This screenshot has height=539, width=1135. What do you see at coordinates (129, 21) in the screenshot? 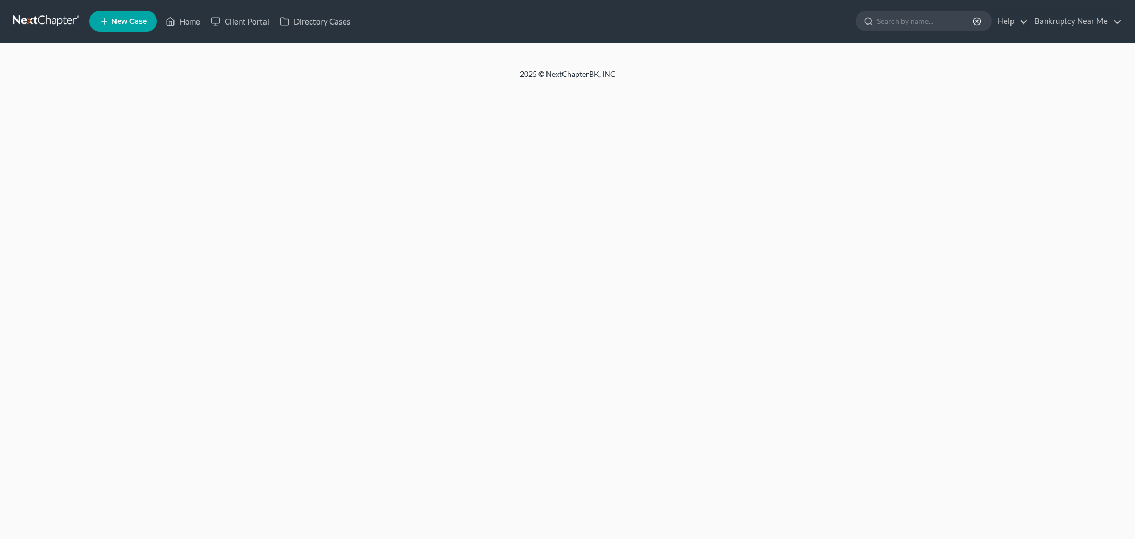
I see `span: New Case` at bounding box center [129, 21].